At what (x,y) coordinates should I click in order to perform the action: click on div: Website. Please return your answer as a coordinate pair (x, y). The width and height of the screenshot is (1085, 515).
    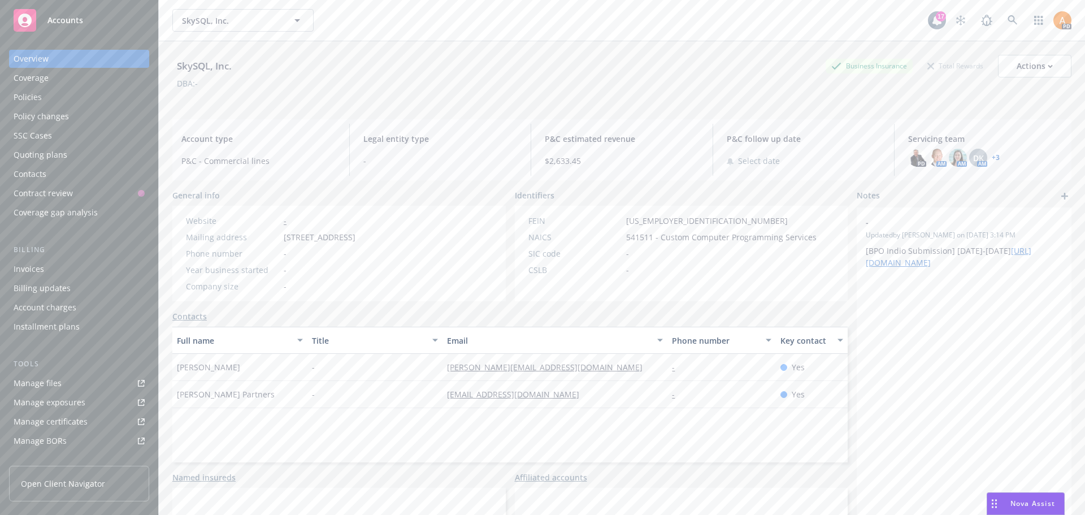
    Looking at the image, I should click on (232, 220).